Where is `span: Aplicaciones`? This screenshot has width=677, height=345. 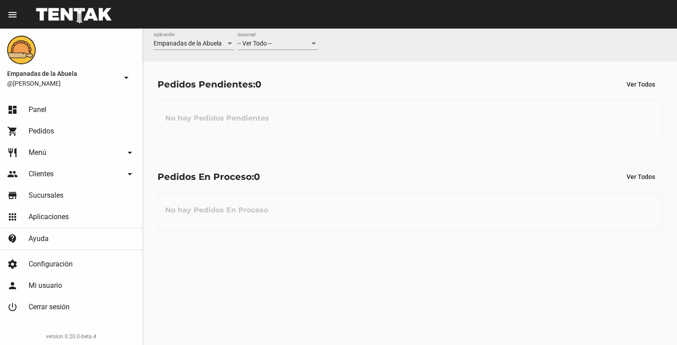
span: Aplicaciones is located at coordinates (49, 217).